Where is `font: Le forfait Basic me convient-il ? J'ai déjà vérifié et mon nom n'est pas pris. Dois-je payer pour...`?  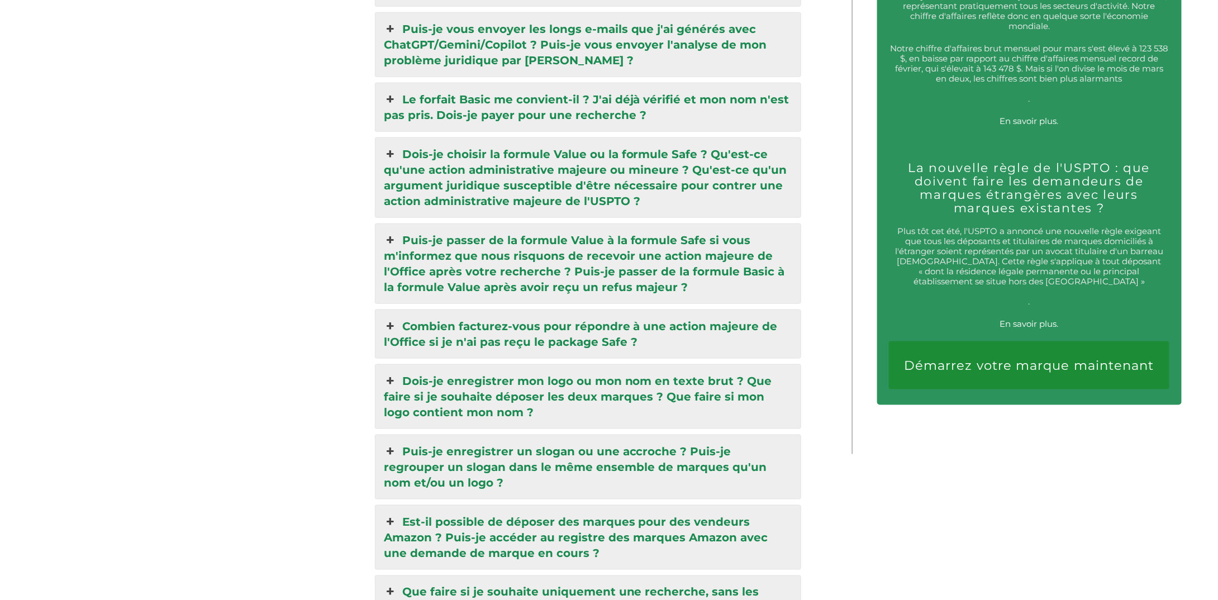 font: Le forfait Basic me convient-il ? J'ai déjà vérifié et mon nom n'est pas pris. Dois-je payer pour... is located at coordinates (586, 107).